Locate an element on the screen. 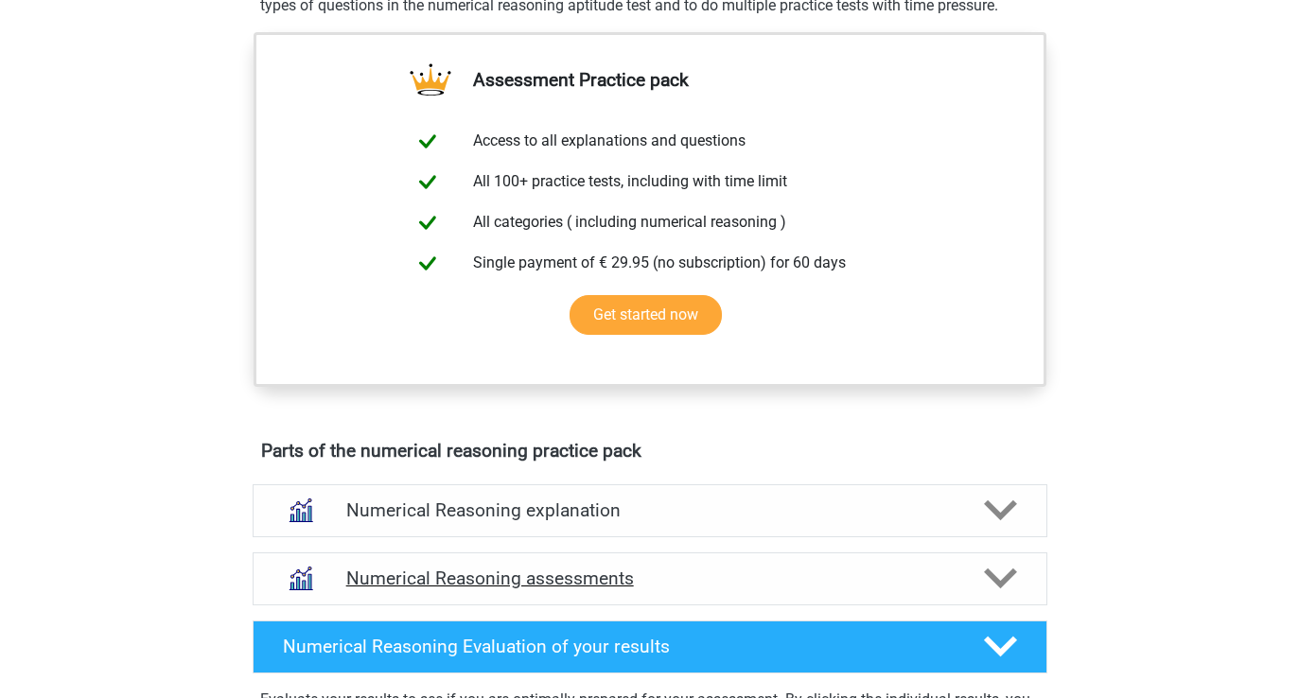 This screenshot has width=1299, height=698. a: assessments Numerical Reasoning assessments is located at coordinates (650, 579).